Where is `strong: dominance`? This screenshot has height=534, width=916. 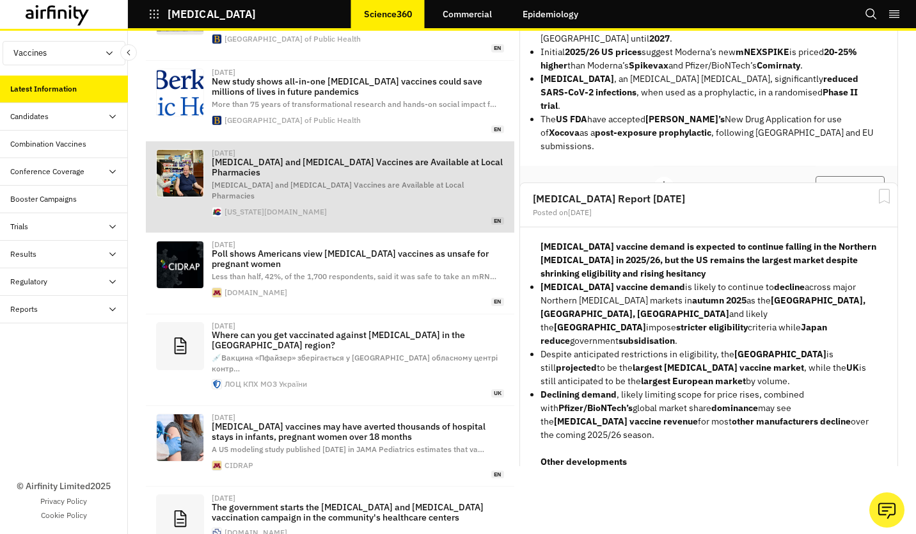
strong: dominance is located at coordinates (735, 408).